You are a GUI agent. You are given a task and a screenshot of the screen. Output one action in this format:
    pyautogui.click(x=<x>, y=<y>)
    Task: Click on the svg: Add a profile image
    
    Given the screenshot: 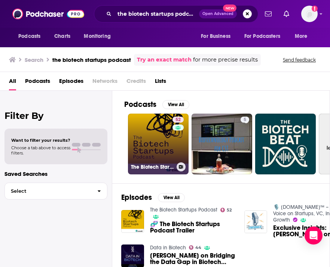 What is the action you would take?
    pyautogui.click(x=315, y=9)
    